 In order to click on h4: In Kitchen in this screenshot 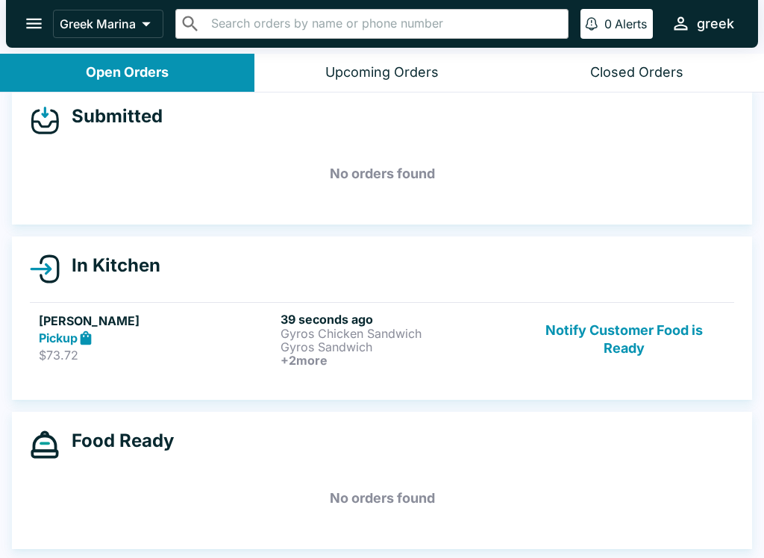, I will do `click(110, 266)`.